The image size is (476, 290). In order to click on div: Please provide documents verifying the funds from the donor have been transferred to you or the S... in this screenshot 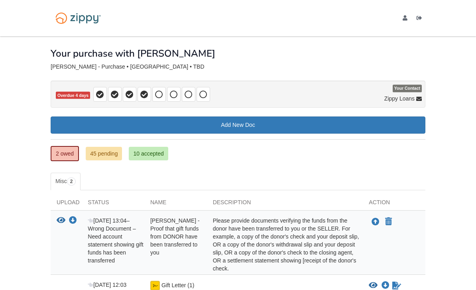, I will do `click(285, 244)`.